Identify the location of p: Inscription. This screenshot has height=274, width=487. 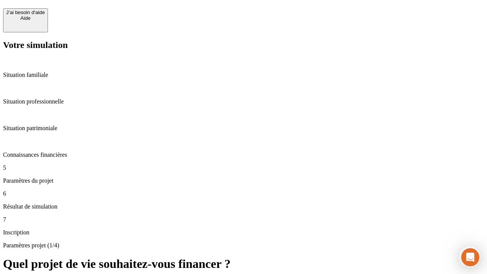
(243, 232).